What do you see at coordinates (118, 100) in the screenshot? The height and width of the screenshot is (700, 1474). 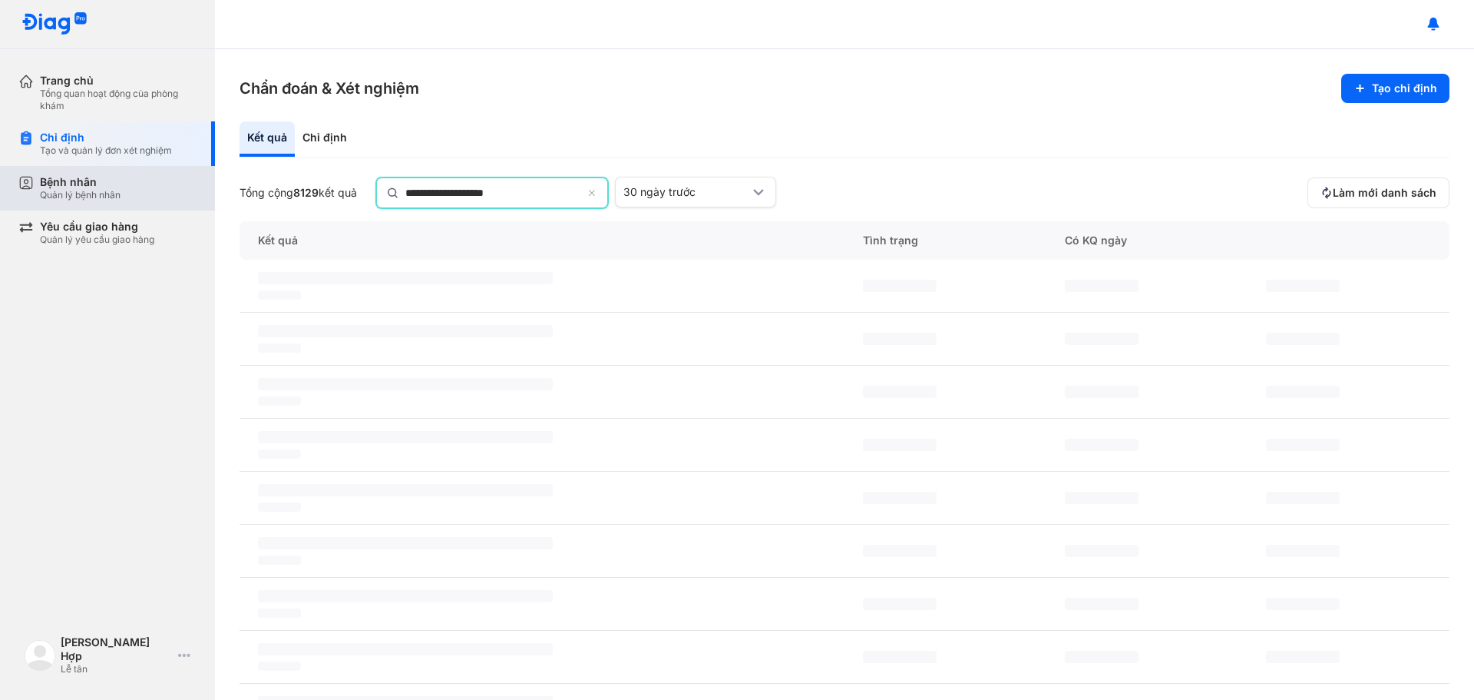 I see `div: Tổng quan hoạt động của phòng khám` at bounding box center [118, 100].